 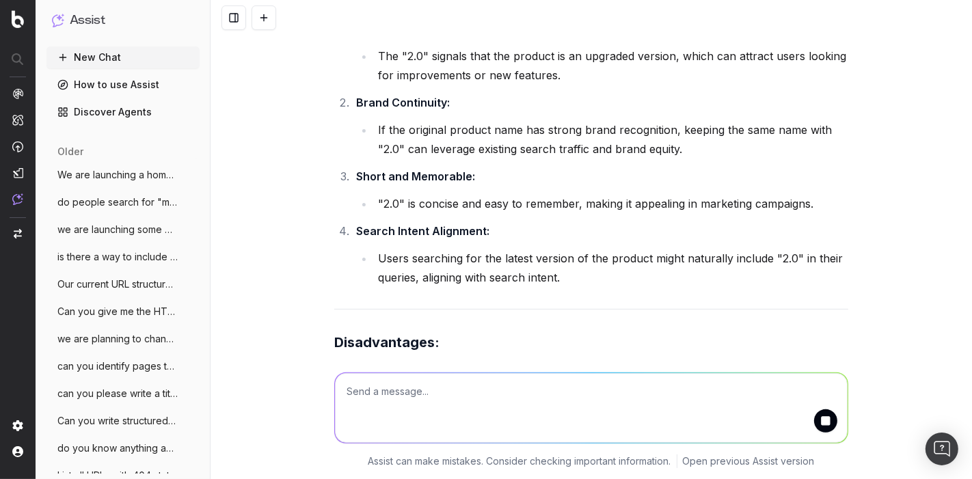 What do you see at coordinates (123, 449) in the screenshot?
I see `button: do you know anything about AI news?` at bounding box center [123, 449].